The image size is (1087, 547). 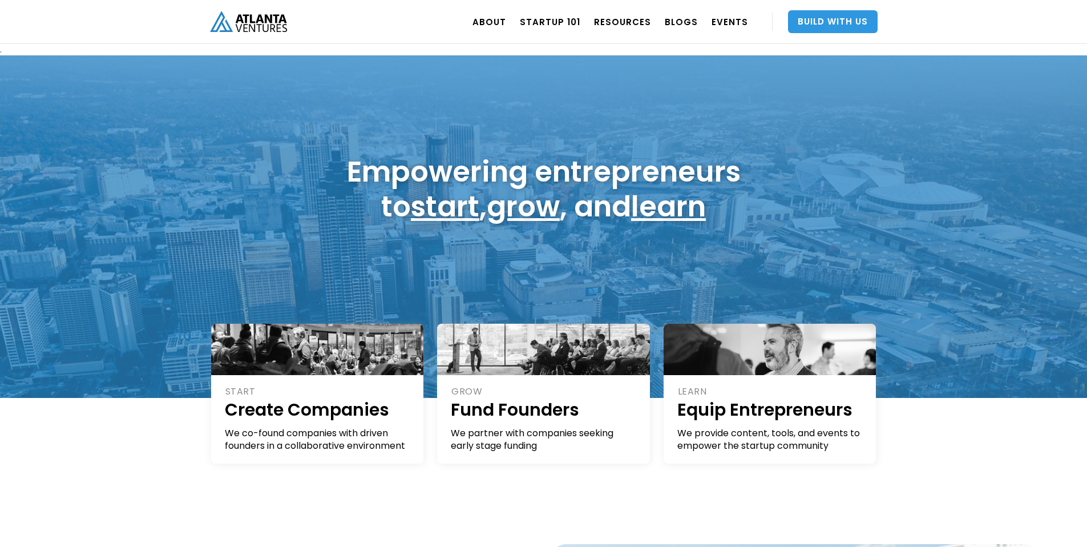 What do you see at coordinates (544, 409) in the screenshot?
I see `h1: Fund Founders` at bounding box center [544, 409].